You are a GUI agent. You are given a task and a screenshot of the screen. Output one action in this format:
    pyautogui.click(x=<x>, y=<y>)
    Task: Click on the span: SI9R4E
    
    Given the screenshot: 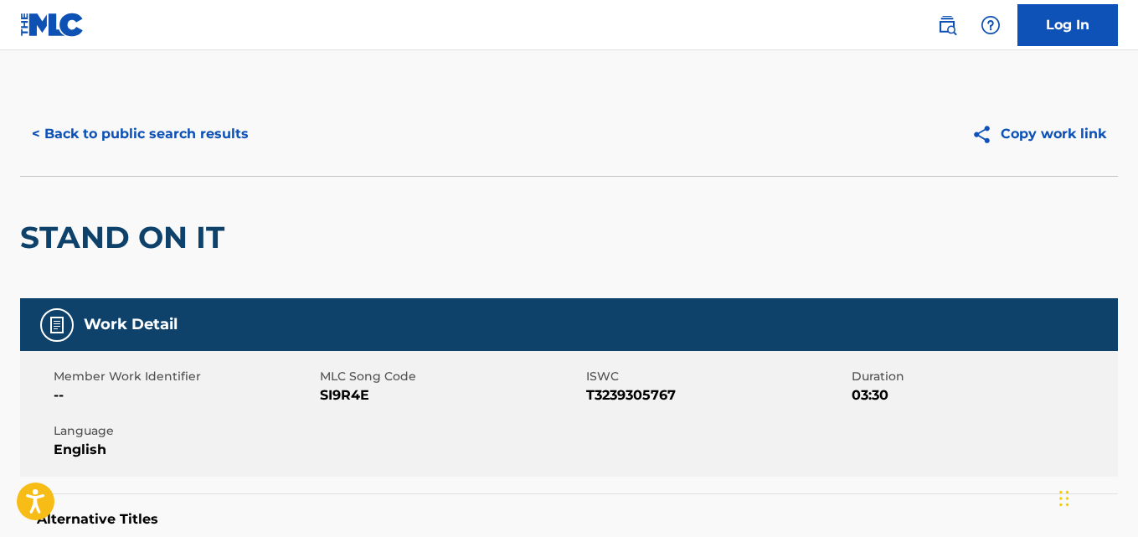 What is the action you would take?
    pyautogui.click(x=451, y=395)
    